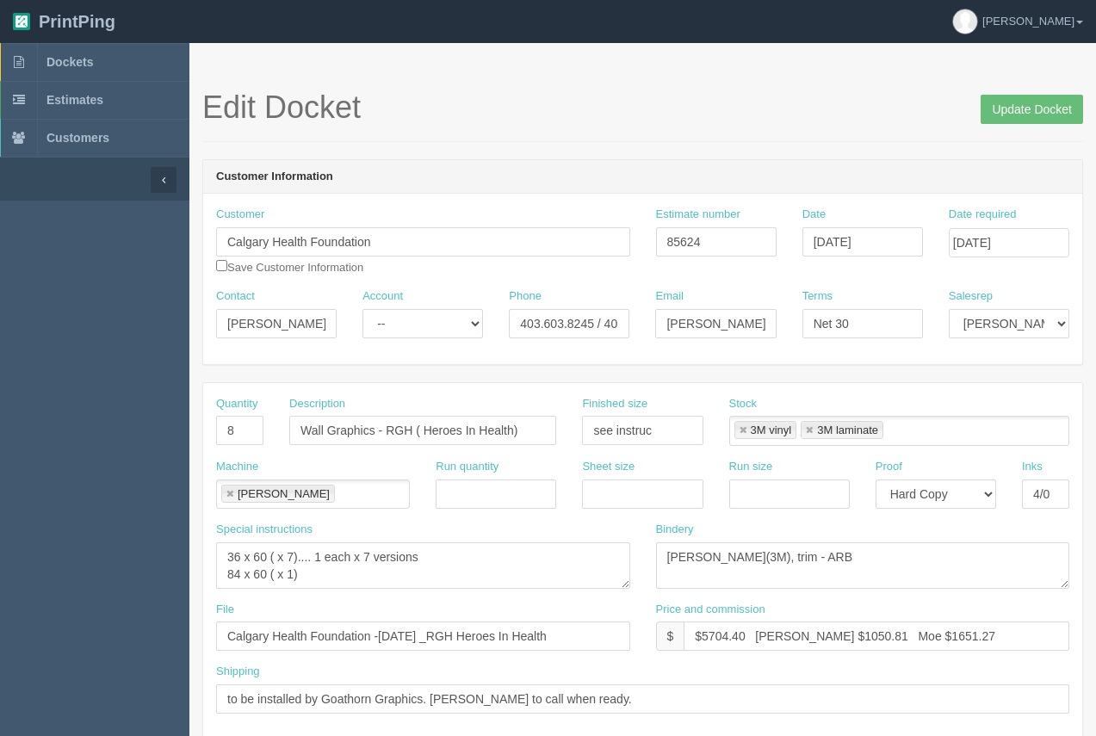 The image size is (1096, 736). What do you see at coordinates (642, 177) in the screenshot?
I see `header: Customer Information` at bounding box center [642, 177].